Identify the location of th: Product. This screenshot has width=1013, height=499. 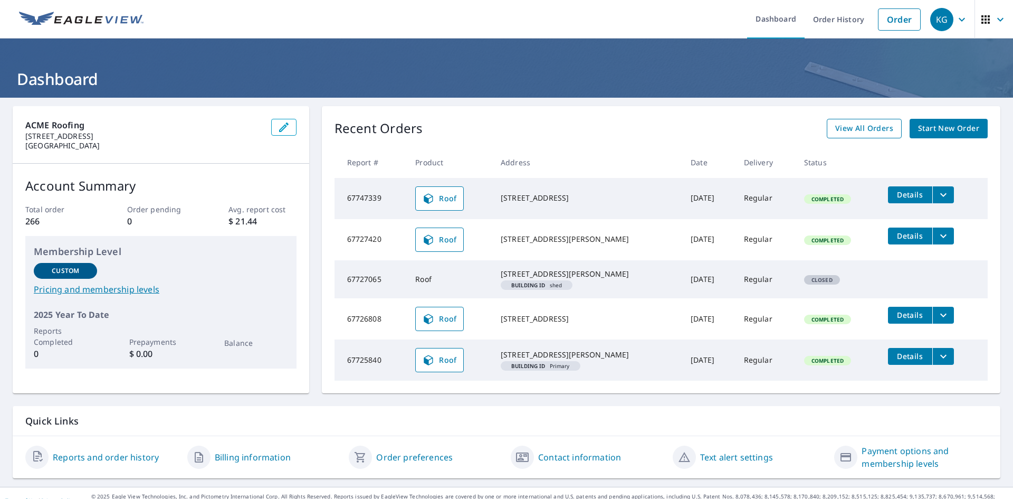
(449, 162).